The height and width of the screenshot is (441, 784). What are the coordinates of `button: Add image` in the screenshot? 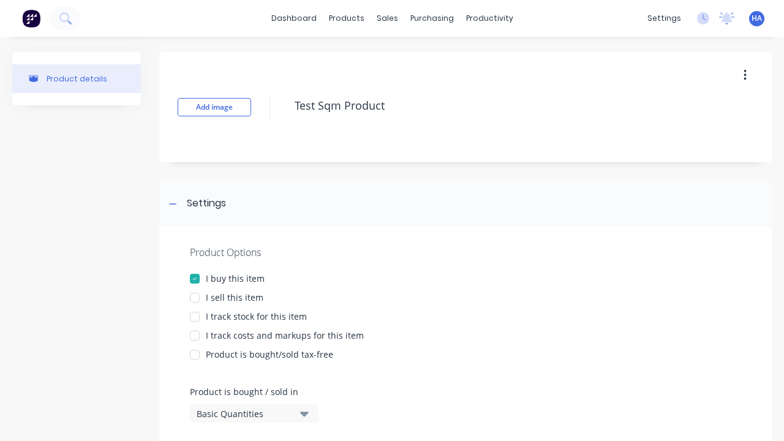 It's located at (214, 107).